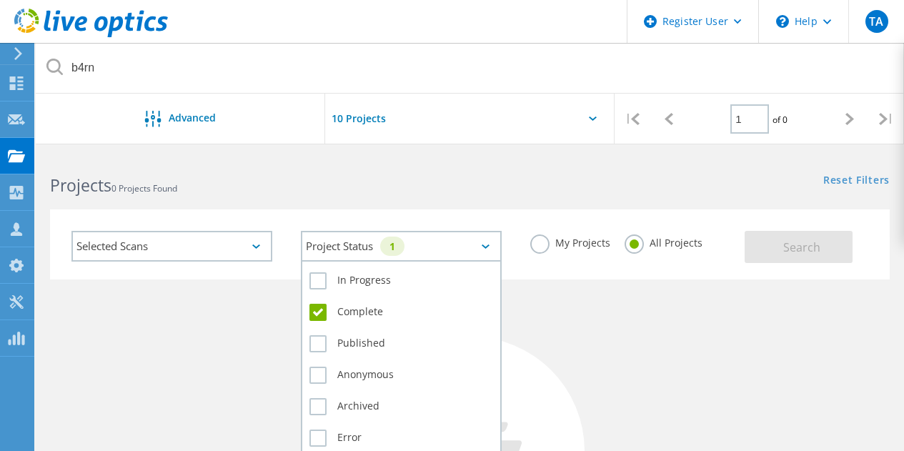 This screenshot has width=904, height=451. What do you see at coordinates (401, 281) in the screenshot?
I see `label: In Progress` at bounding box center [401, 281].